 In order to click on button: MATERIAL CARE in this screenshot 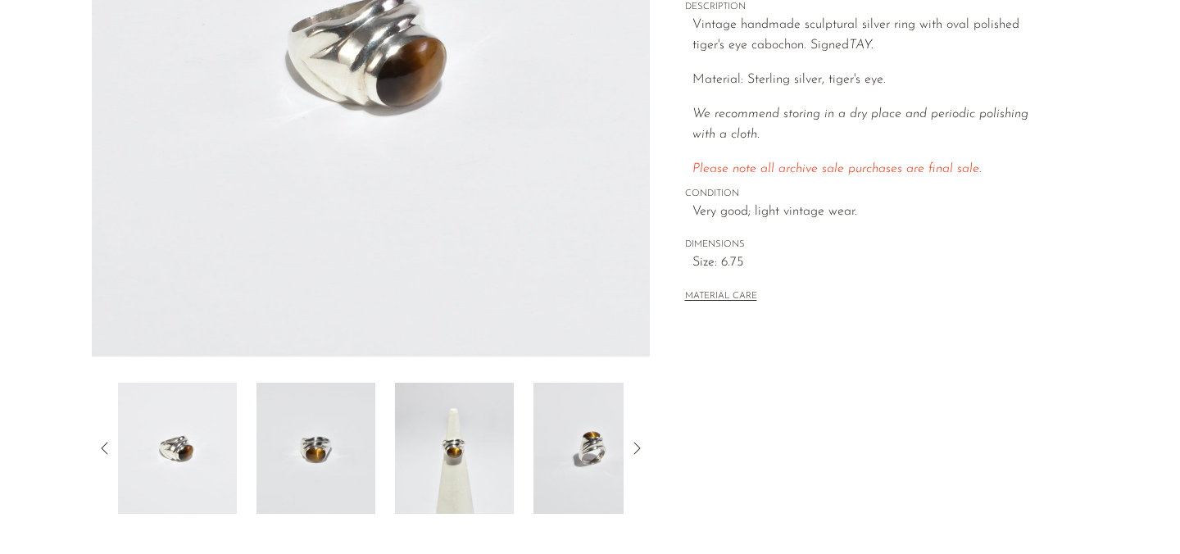, I will do `click(721, 297)`.